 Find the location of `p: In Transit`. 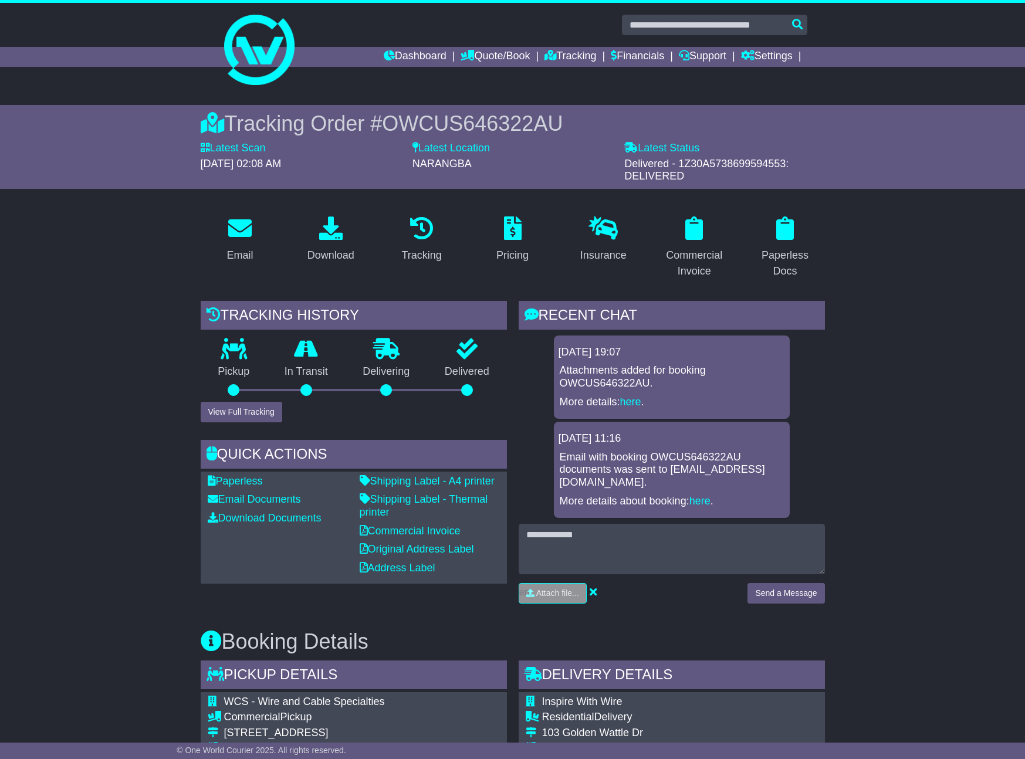

p: In Transit is located at coordinates (306, 372).